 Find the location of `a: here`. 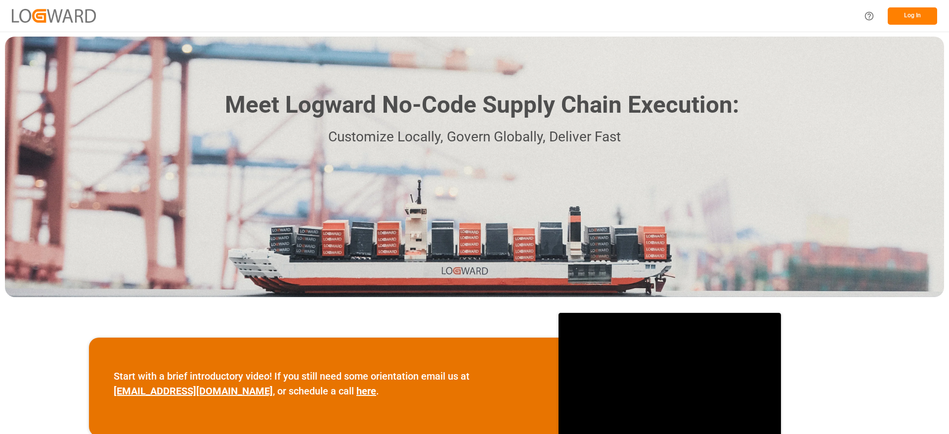

a: here is located at coordinates (366, 391).